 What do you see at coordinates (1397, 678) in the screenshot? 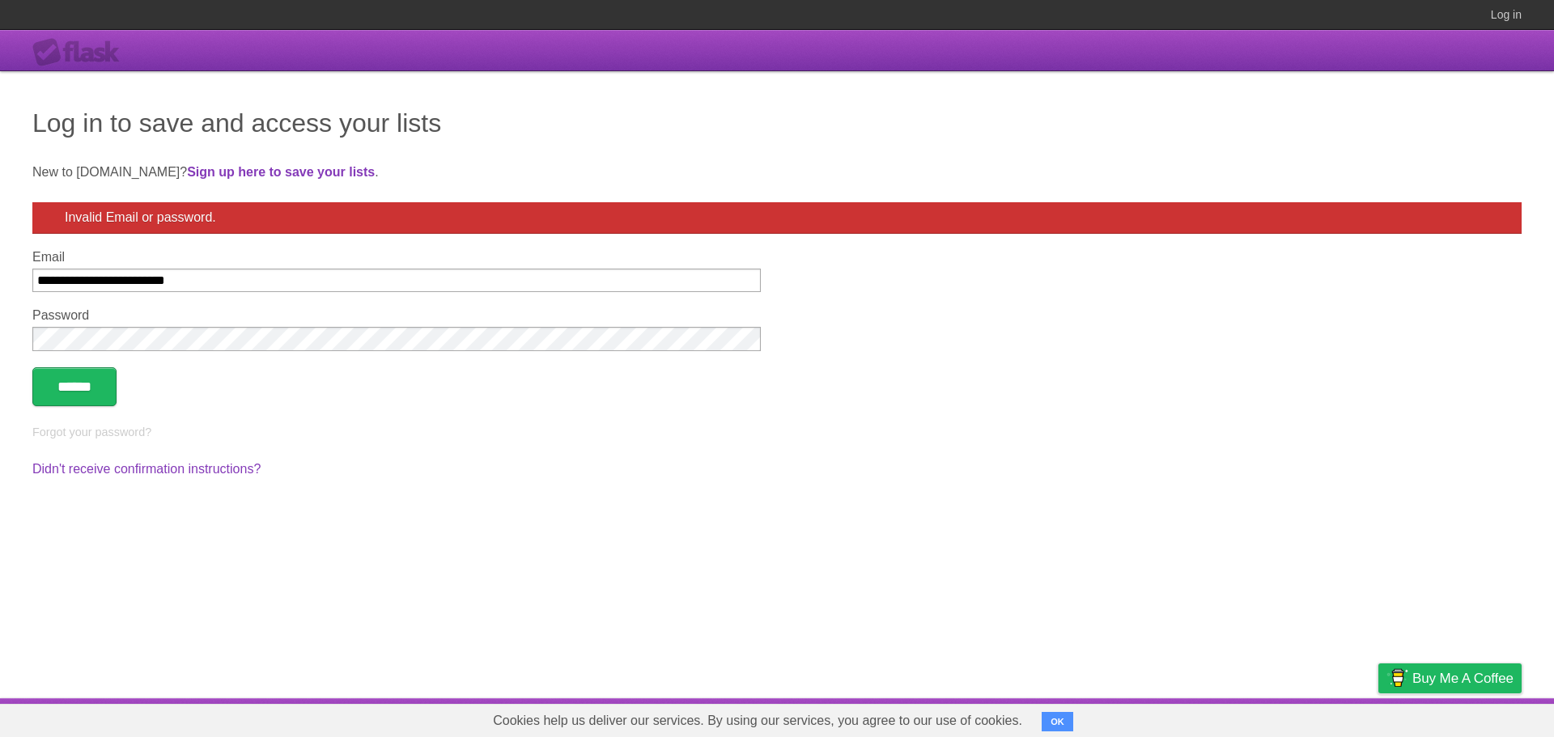
I see `img: Buy me a coffee` at bounding box center [1397, 678].